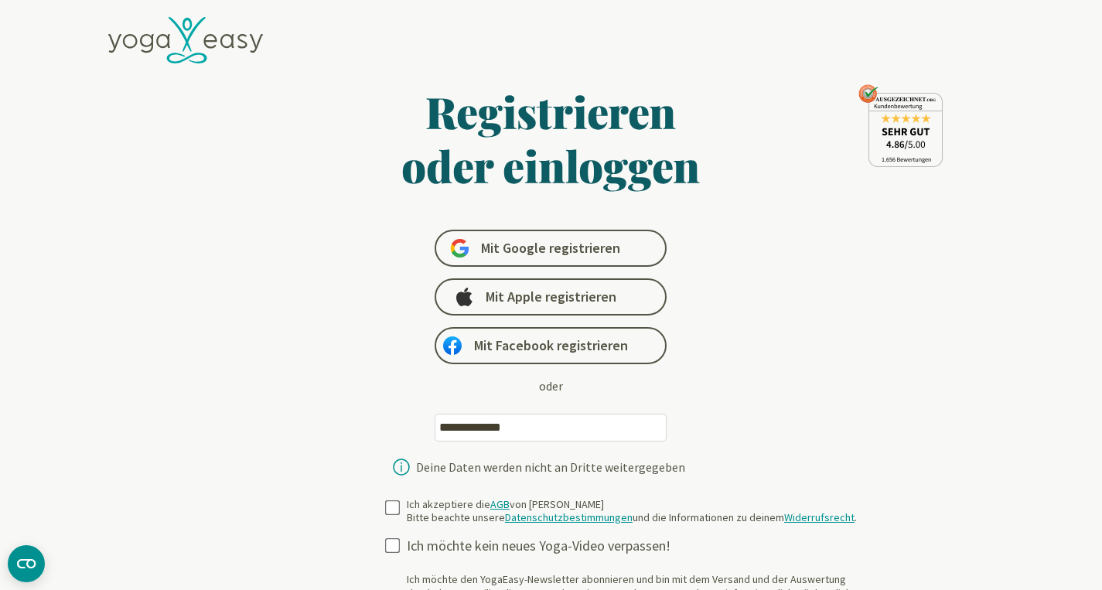 The width and height of the screenshot is (1102, 590). Describe the element at coordinates (551, 346) in the screenshot. I see `a: Mit Facebook registrieren` at that location.